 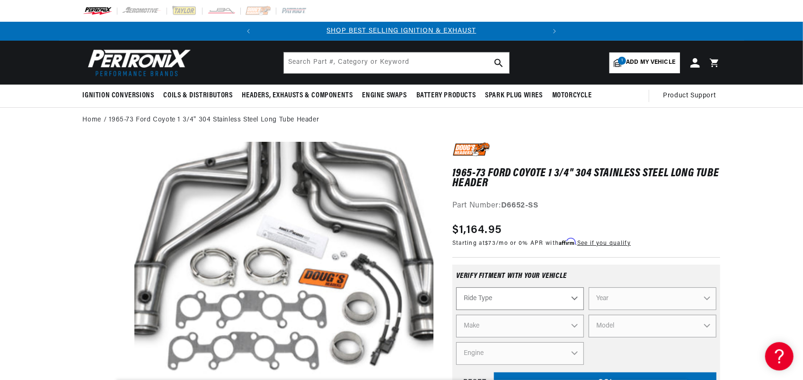 What do you see at coordinates (586, 206) in the screenshot?
I see `div: Part Number:` at bounding box center [586, 206].